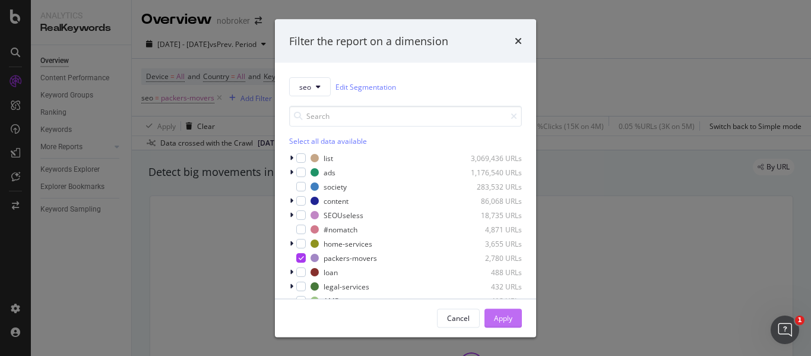 This screenshot has width=811, height=356. Describe the element at coordinates (519, 41) in the screenshot. I see `div: times` at that location.